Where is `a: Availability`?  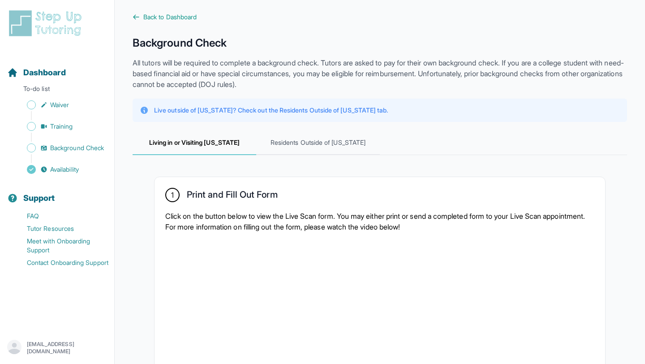
a: Availability is located at coordinates (60, 169).